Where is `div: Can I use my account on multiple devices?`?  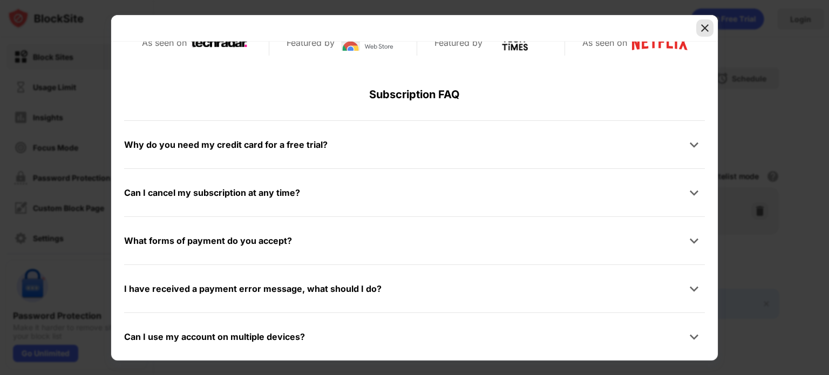
div: Can I use my account on multiple devices? is located at coordinates (214, 337).